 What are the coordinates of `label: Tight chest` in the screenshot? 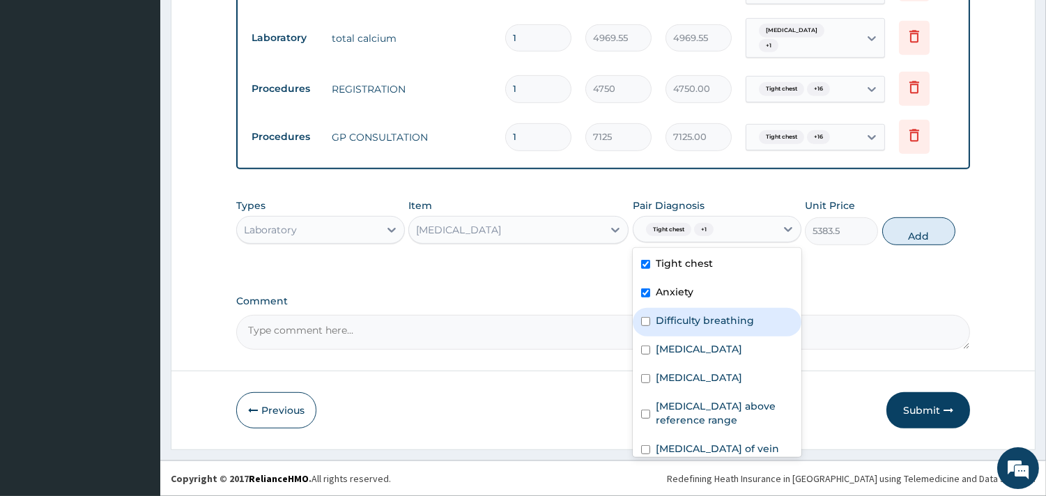 It's located at (684, 263).